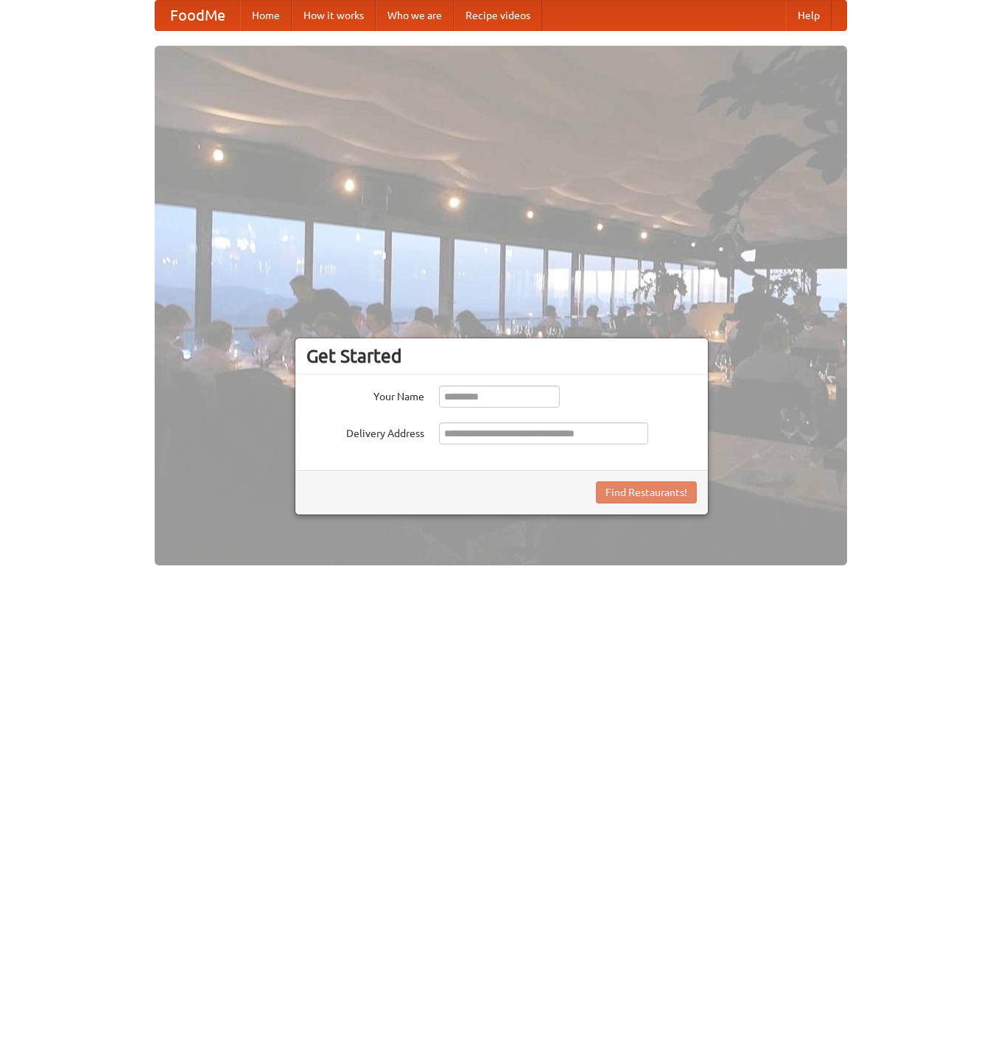 The height and width of the screenshot is (1043, 1001). Describe the element at coordinates (197, 15) in the screenshot. I see `a: FoodMe` at that location.